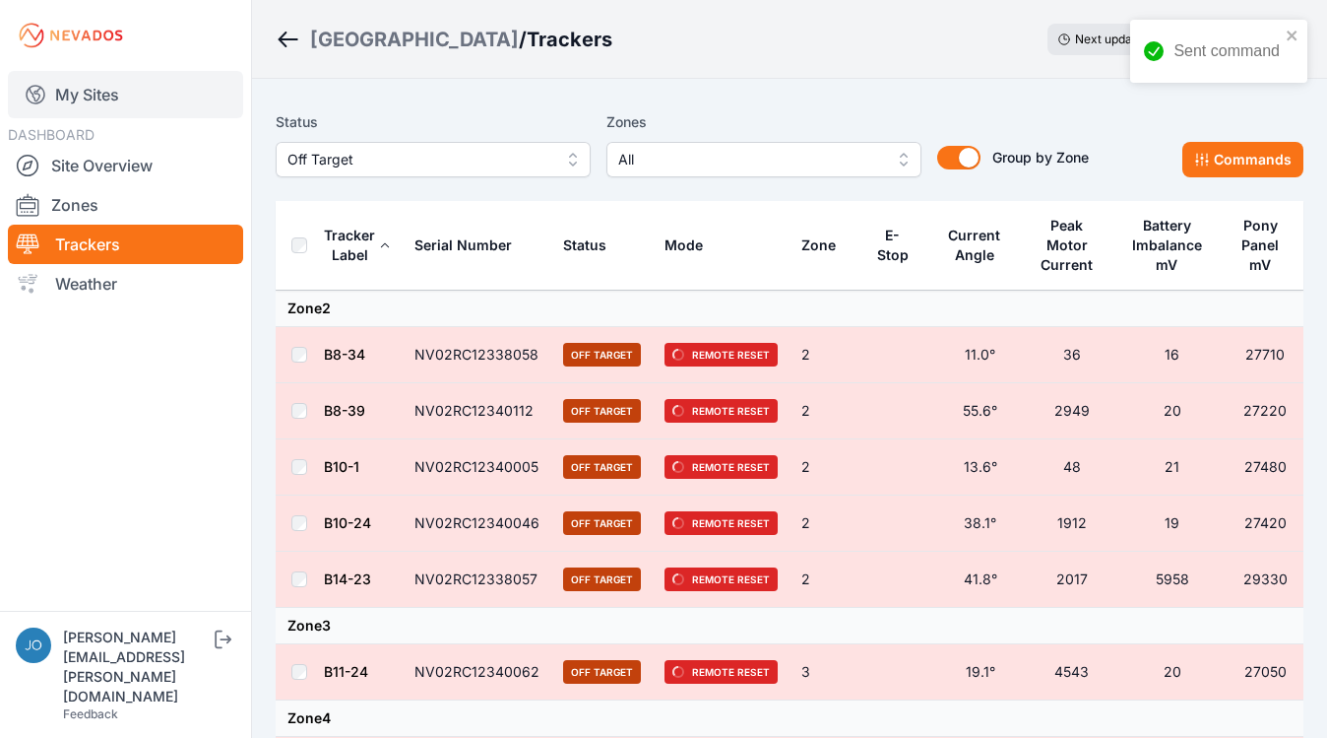 Image resolution: width=1327 pixels, height=738 pixels. Describe the element at coordinates (463, 245) in the screenshot. I see `div: Serial Number` at that location.